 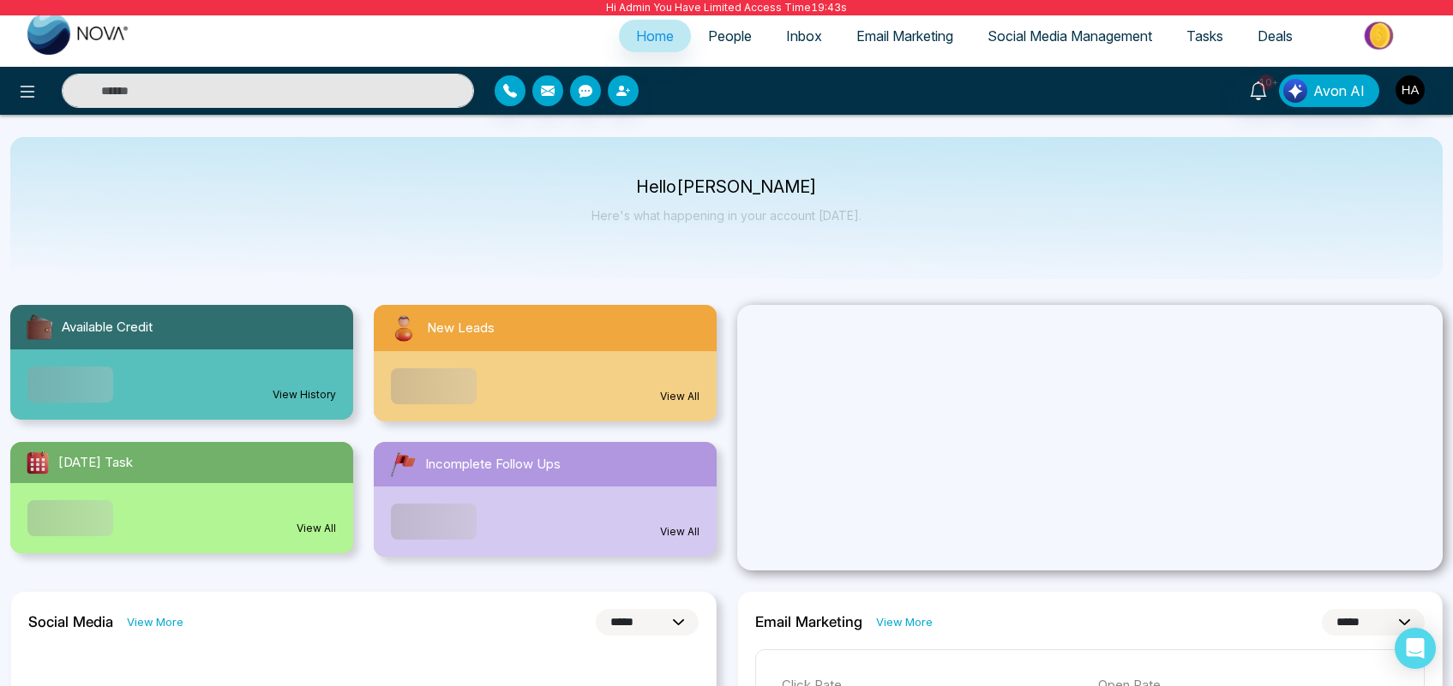 I want to click on span: Home, so click(x=655, y=36).